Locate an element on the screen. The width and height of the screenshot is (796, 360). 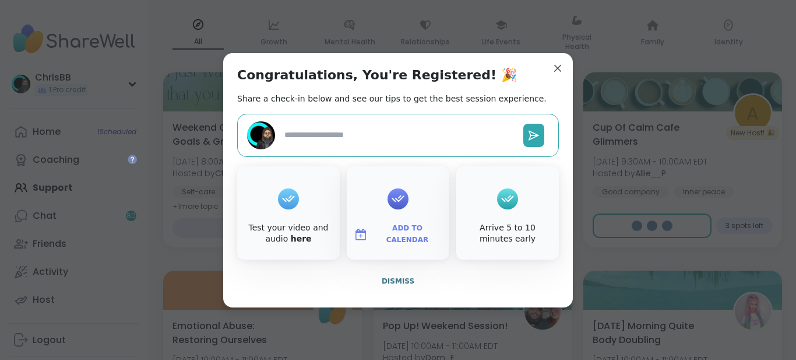
button: Add to Calendar is located at coordinates (398, 234).